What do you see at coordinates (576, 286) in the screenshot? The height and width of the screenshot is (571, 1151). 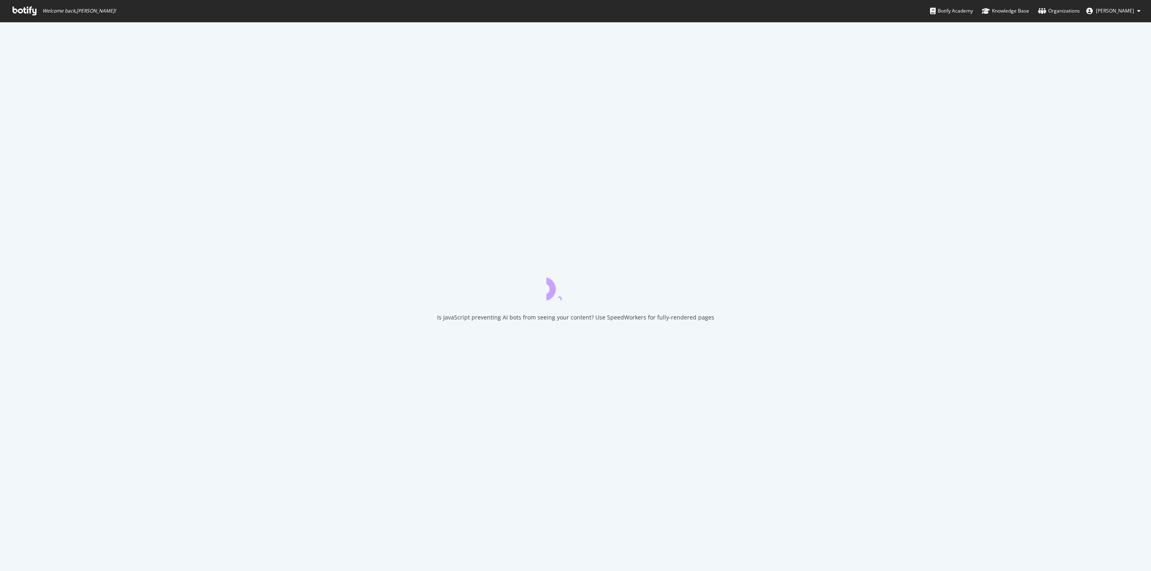 I see `div: animation` at bounding box center [576, 286].